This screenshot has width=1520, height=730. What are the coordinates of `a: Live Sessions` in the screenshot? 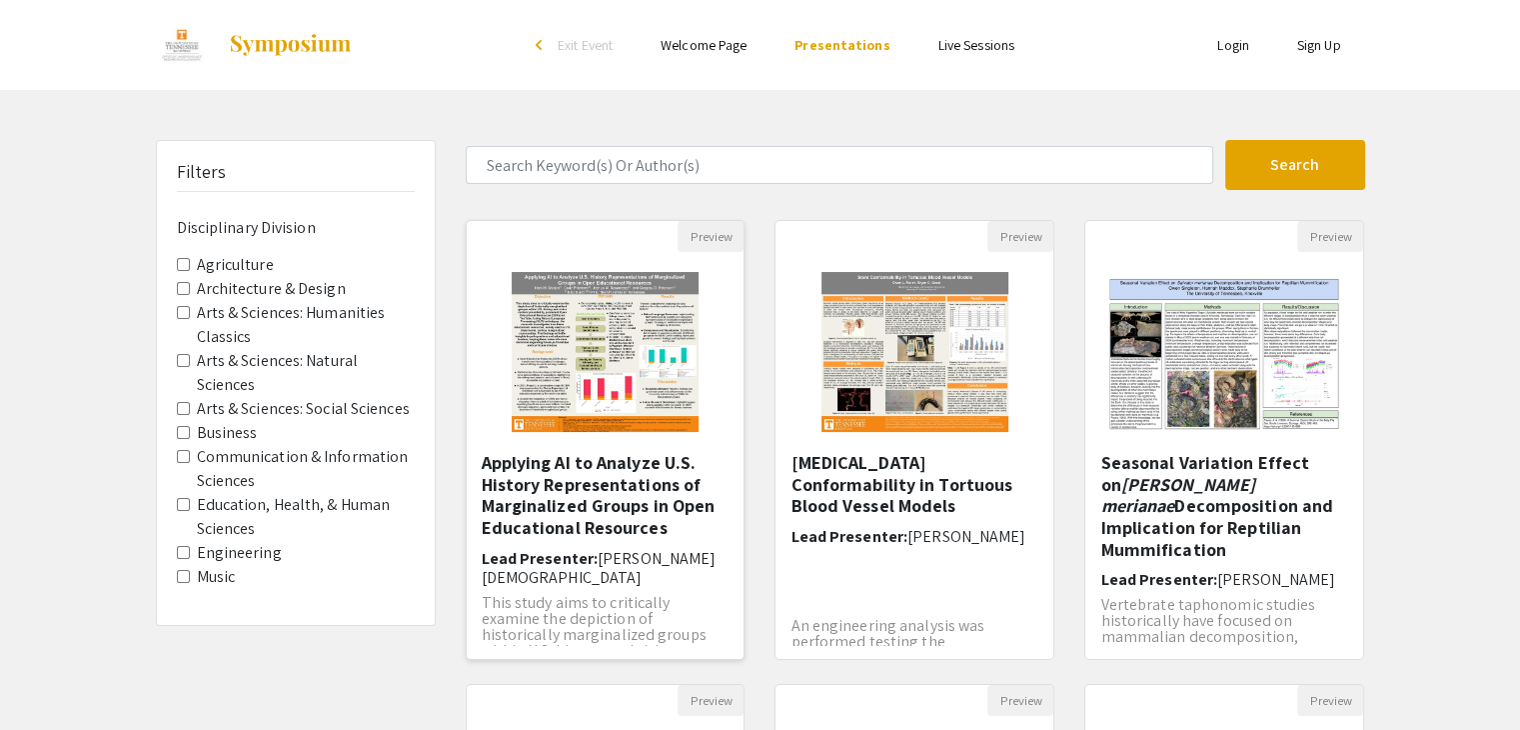 It's located at (977, 45).